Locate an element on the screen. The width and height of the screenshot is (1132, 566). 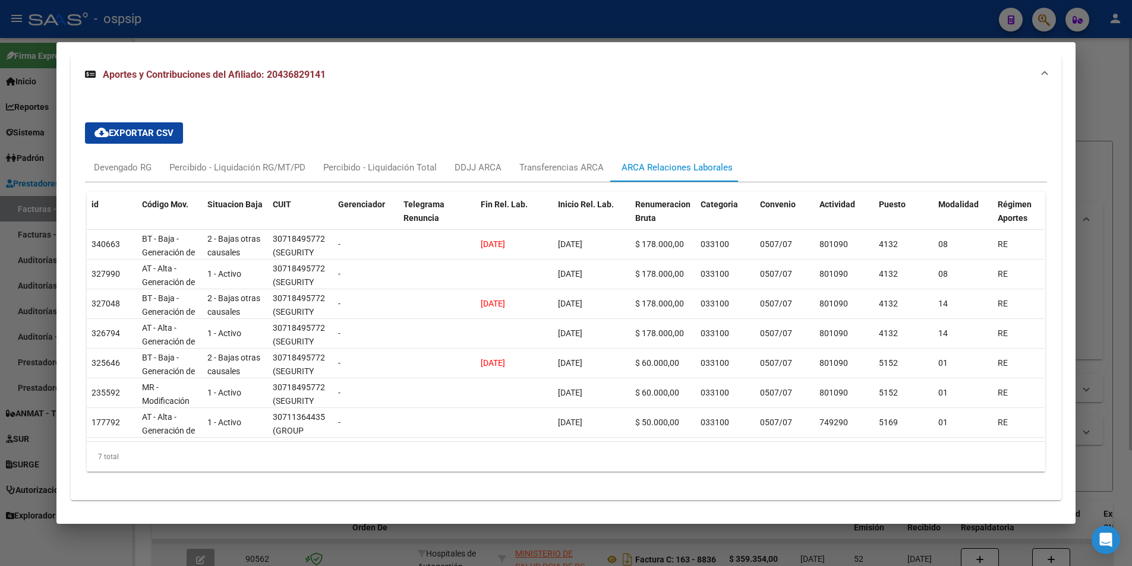
span: $ 50.000,00 is located at coordinates (657, 422).